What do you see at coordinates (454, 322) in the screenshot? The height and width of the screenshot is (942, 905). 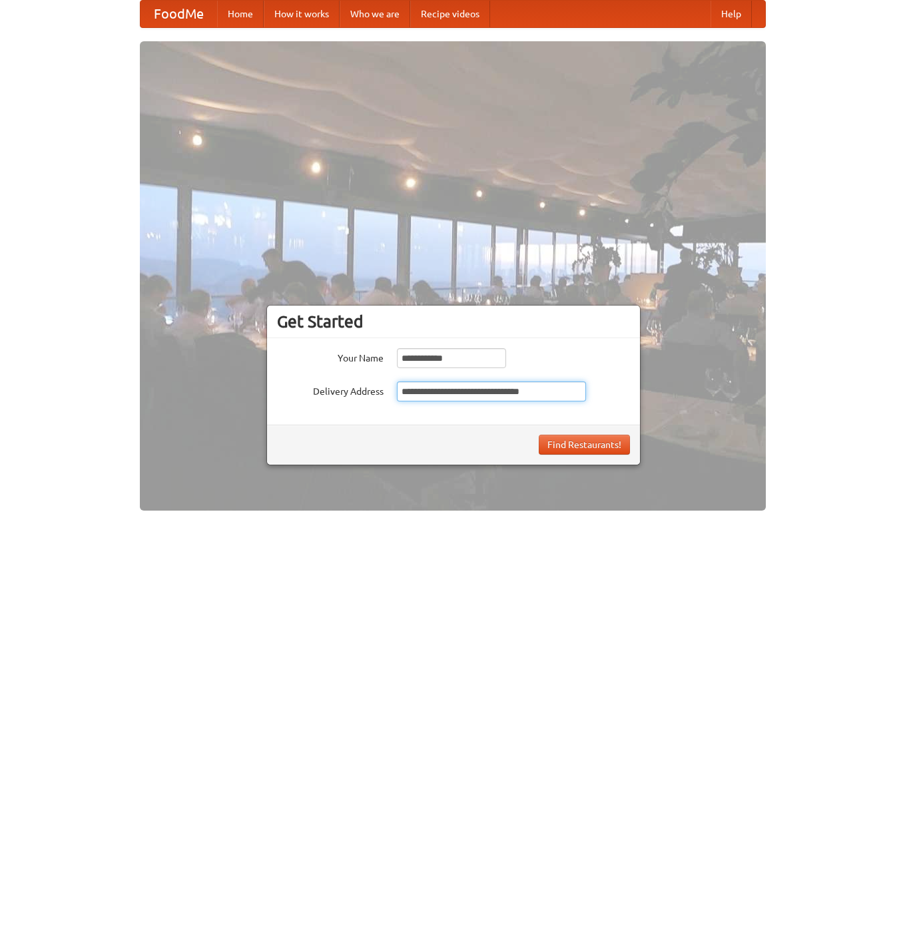 I see `h3: Get Started` at bounding box center [454, 322].